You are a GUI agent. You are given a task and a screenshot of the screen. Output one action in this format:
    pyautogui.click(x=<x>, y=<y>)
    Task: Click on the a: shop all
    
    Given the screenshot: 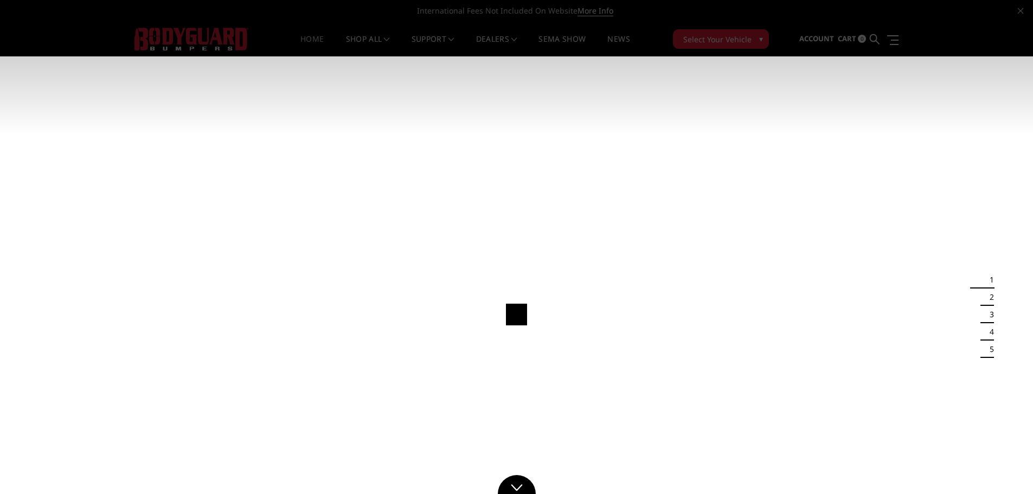 What is the action you would take?
    pyautogui.click(x=368, y=46)
    